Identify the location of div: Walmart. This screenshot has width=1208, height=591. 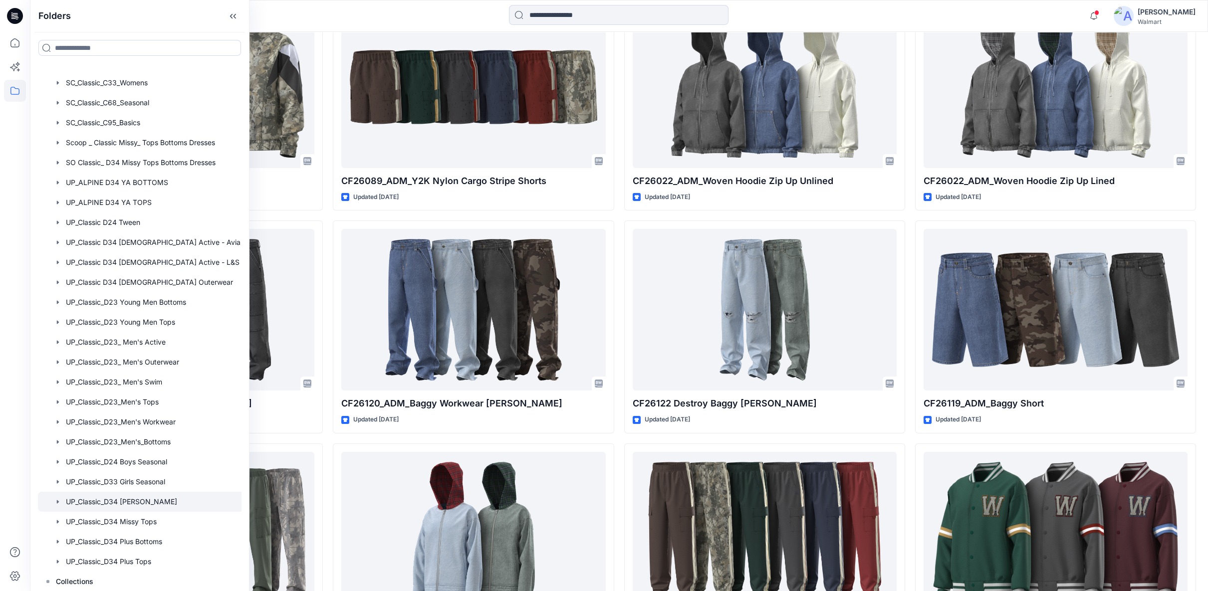
(1167, 21).